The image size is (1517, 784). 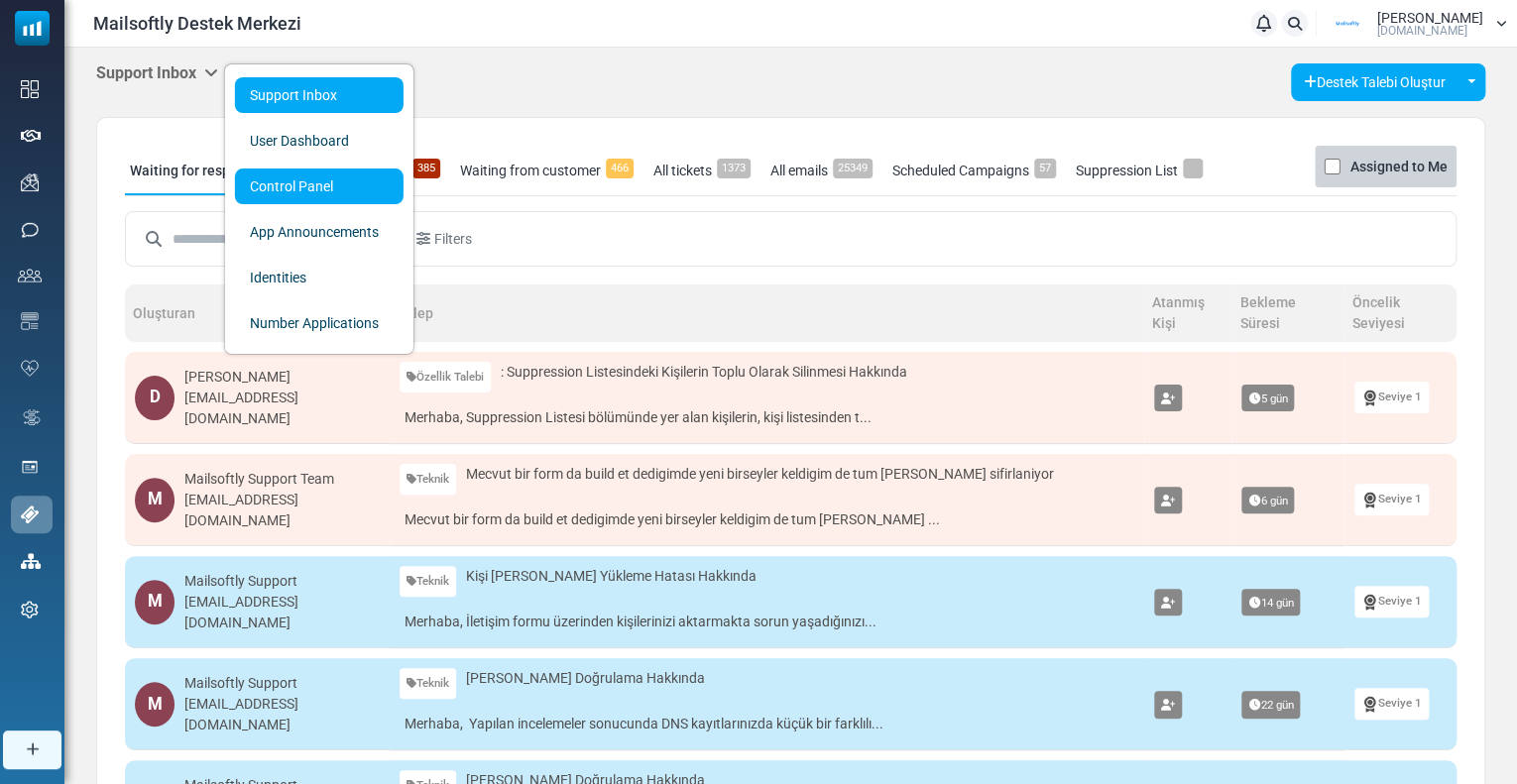 I want to click on img: User Logo, so click(x=1347, y=24).